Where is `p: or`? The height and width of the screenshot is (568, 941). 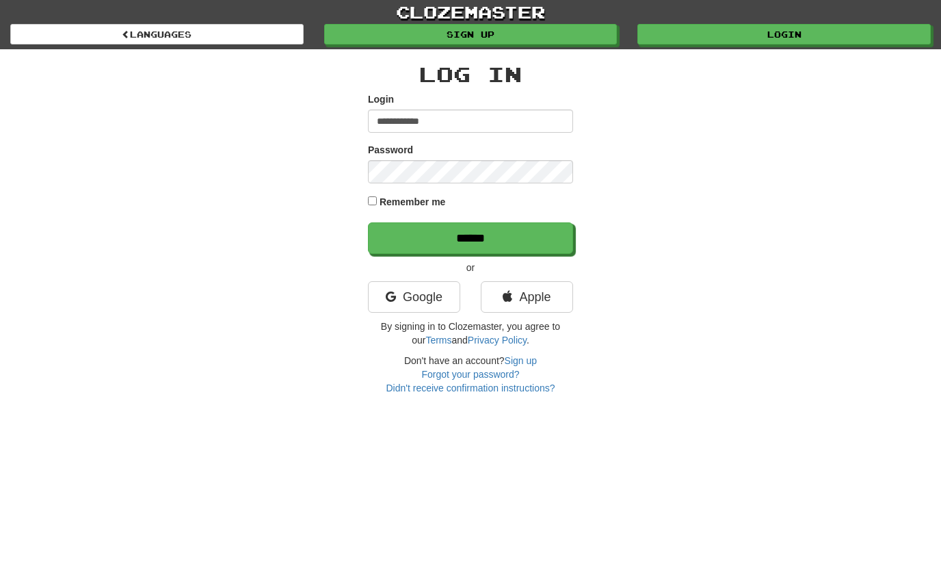
p: or is located at coordinates (471, 267).